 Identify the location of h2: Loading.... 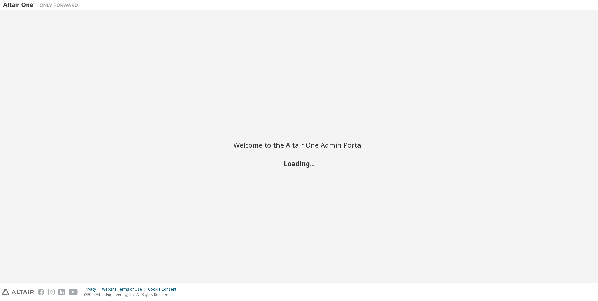
(299, 164).